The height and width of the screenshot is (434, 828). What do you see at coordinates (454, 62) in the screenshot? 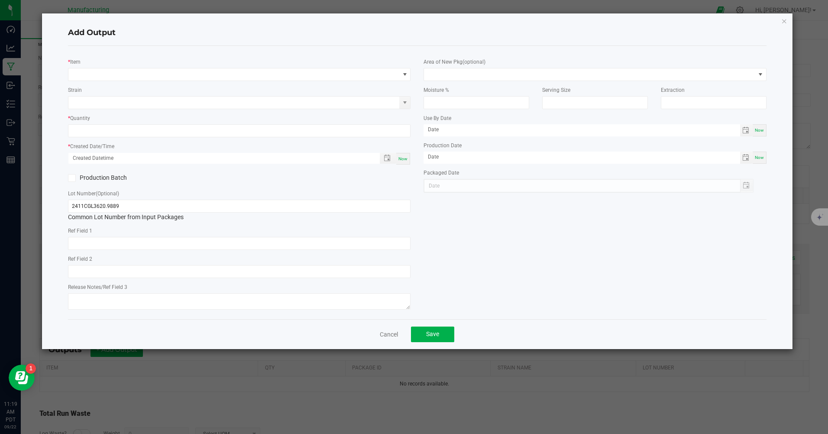
I see `label: Area of New Pkg` at bounding box center [454, 62].